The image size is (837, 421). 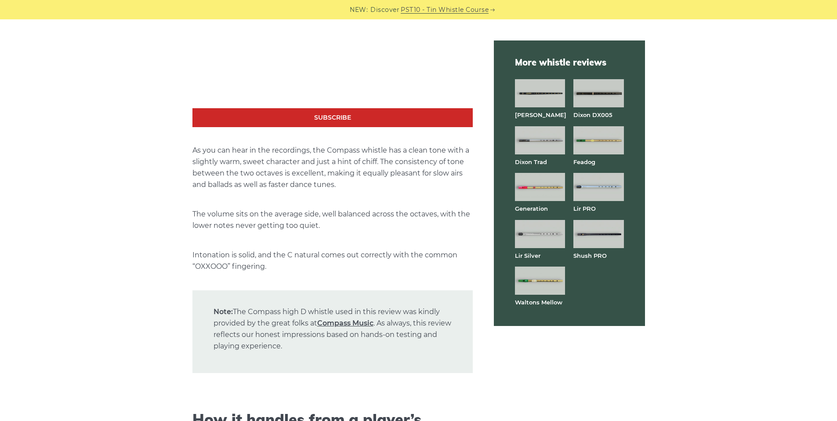 I want to click on a: Lir Silver, so click(x=528, y=255).